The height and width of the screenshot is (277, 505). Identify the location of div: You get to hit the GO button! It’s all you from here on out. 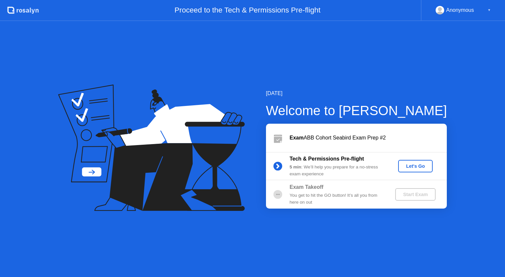
(337, 198).